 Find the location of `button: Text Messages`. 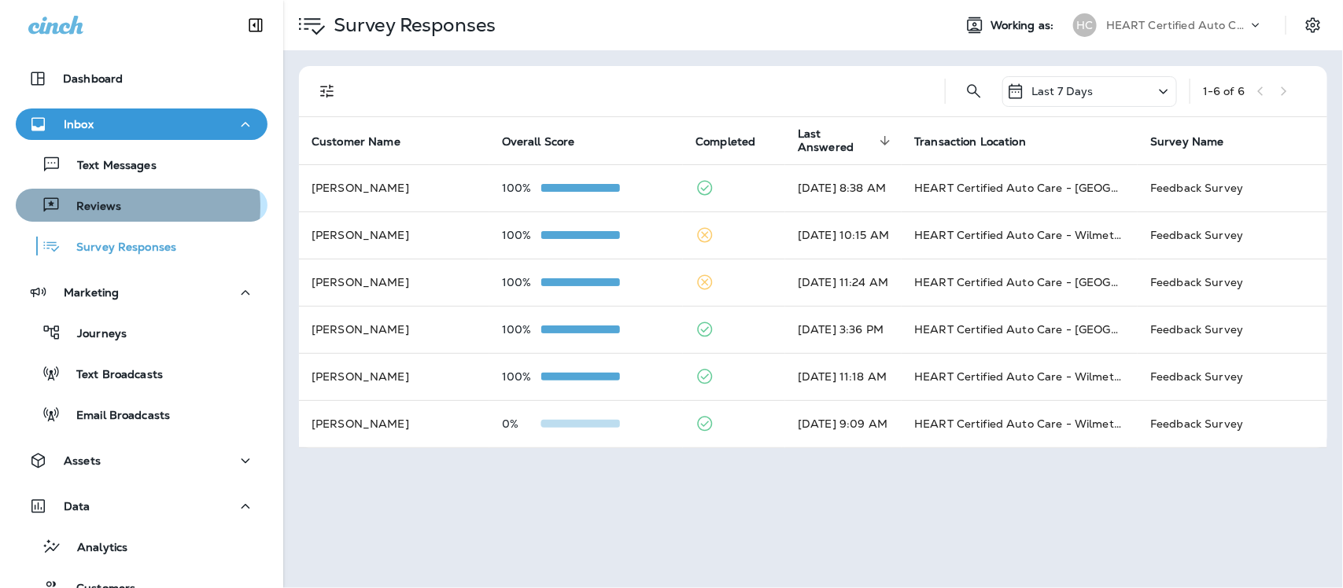

button: Text Messages is located at coordinates (142, 164).